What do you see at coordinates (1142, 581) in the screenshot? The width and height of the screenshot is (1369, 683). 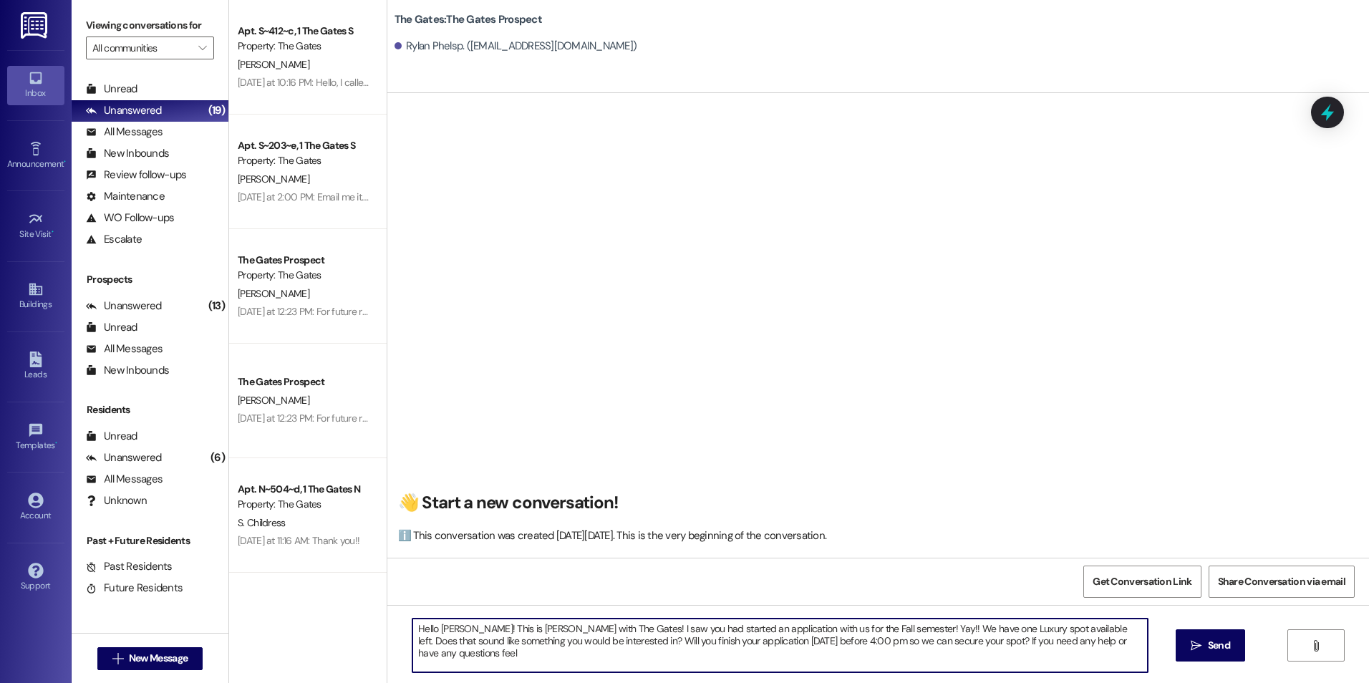 I see `span: Get Conversation Link` at bounding box center [1142, 581].